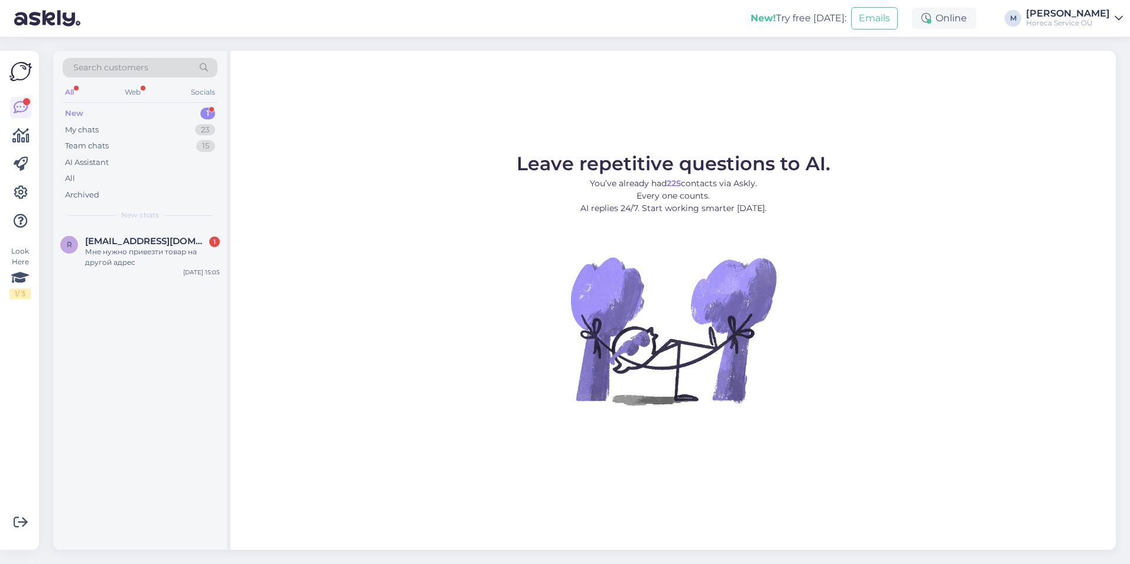  I want to click on div: Мне нужно привезти товар на другой адрес, so click(152, 257).